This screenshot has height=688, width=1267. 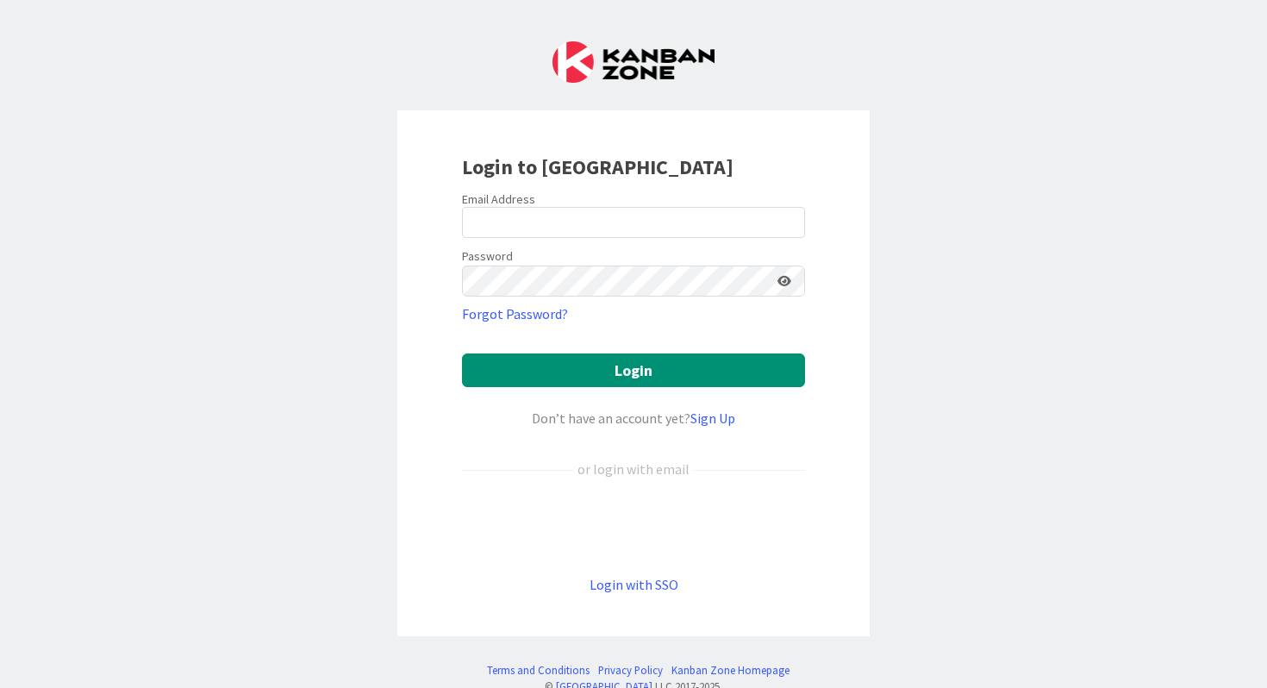 I want to click on label: Password, so click(x=487, y=256).